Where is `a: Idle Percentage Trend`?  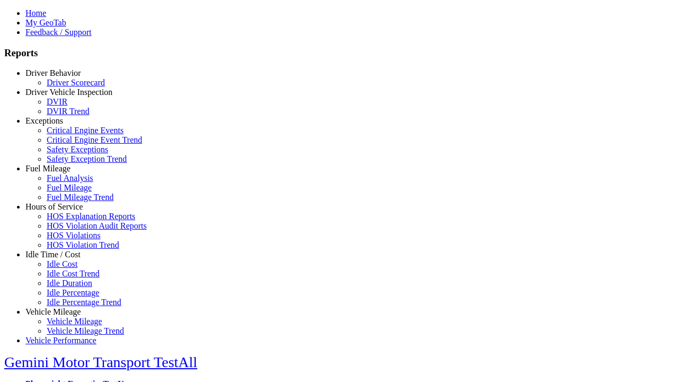 a: Idle Percentage Trend is located at coordinates (84, 302).